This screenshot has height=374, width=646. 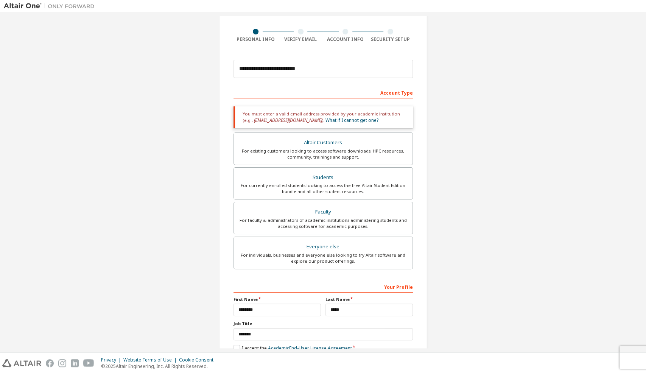 I want to click on div: Account Info, so click(x=346, y=39).